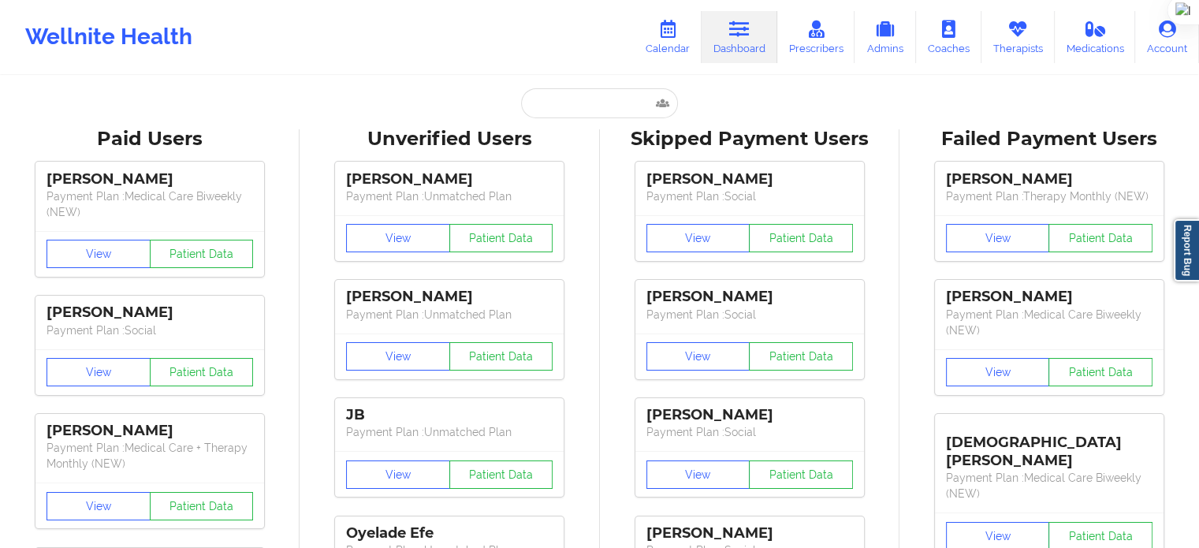 The height and width of the screenshot is (548, 1199). I want to click on div: Failed Payment Users, so click(1050, 139).